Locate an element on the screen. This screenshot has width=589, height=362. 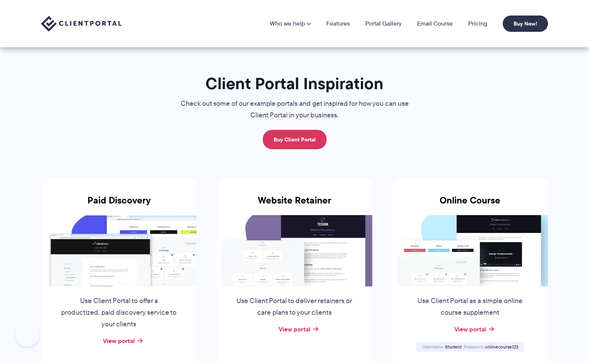
h3: Online Course is located at coordinates (471, 205).